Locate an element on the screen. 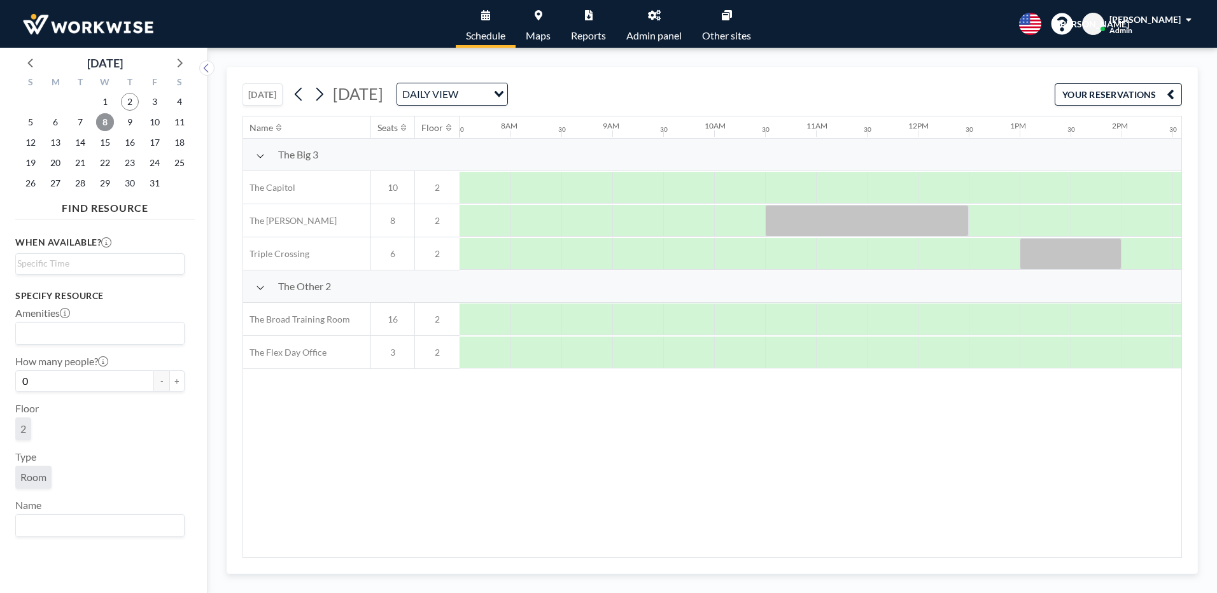 The width and height of the screenshot is (1217, 593). span: Tuesday, October 7, 2025 is located at coordinates (80, 122).